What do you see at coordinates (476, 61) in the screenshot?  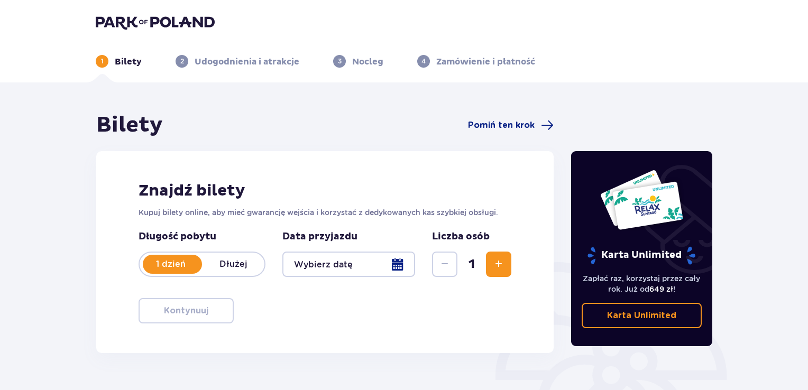 I see `div: 4Zamówienie i płatność` at bounding box center [476, 61].